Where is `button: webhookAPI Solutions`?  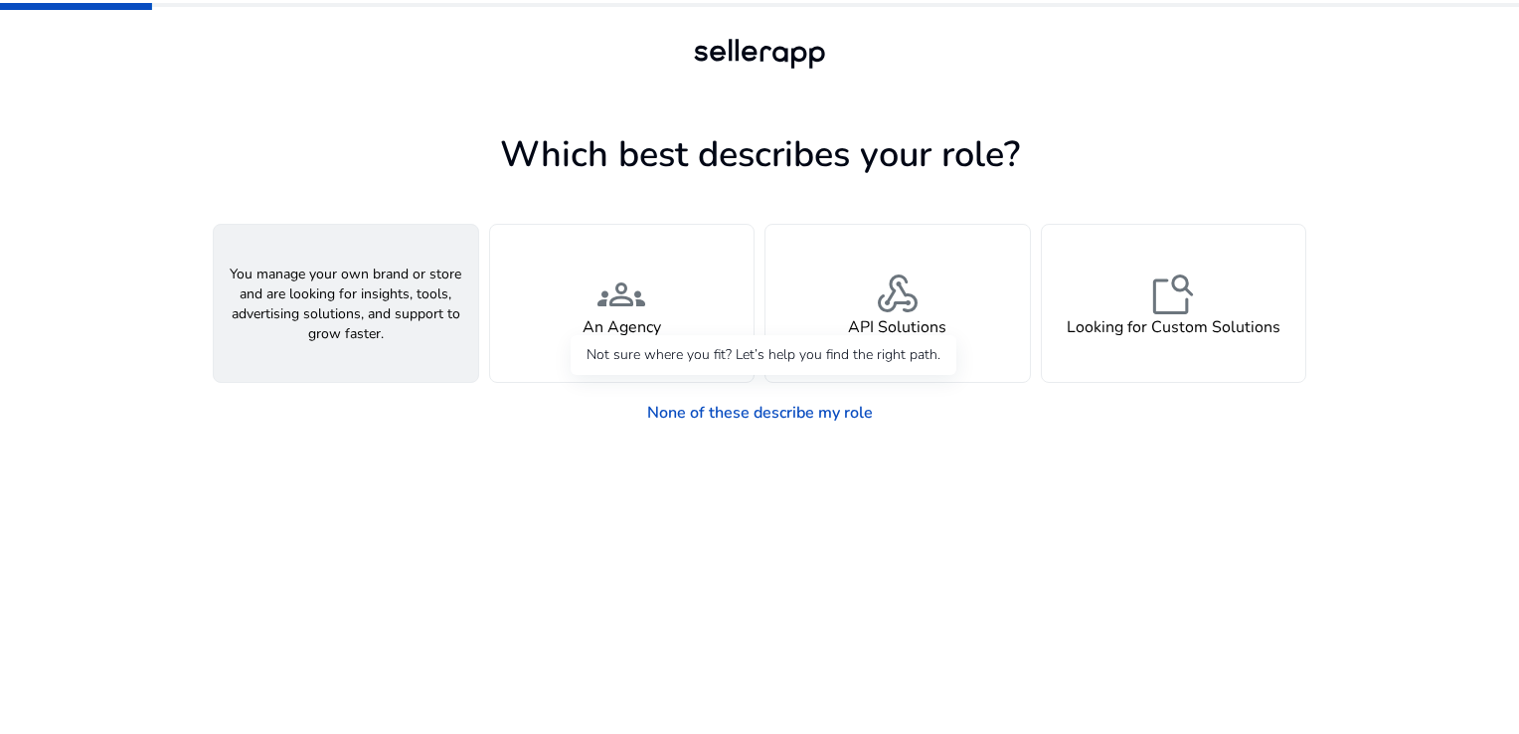
button: webhookAPI Solutions is located at coordinates (898, 303).